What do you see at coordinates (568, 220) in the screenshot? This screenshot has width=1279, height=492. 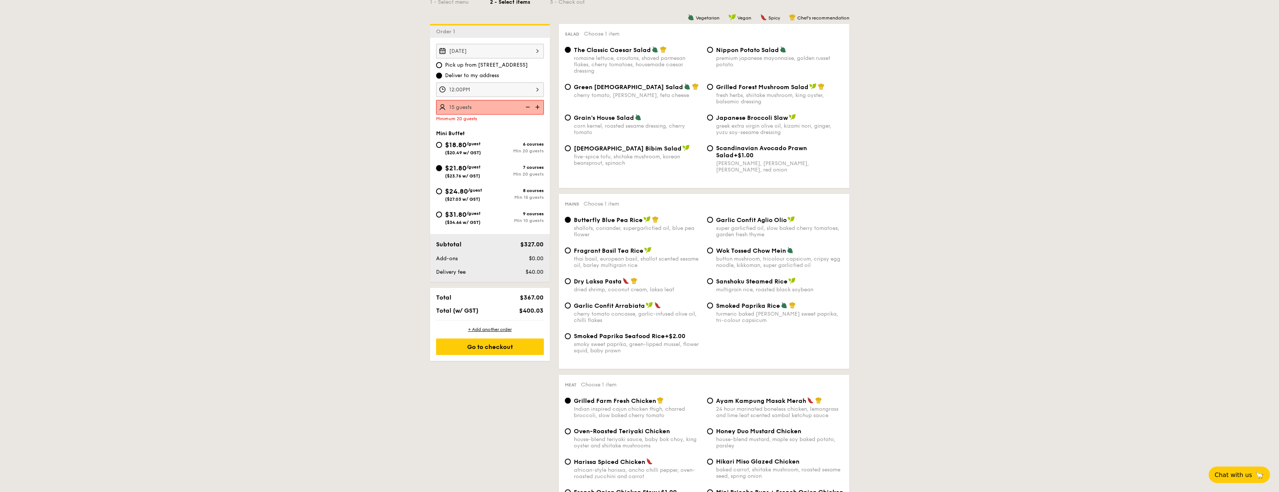 I see `input: Butterfly Blue Pea Riceshallots, coriander, supergarlicfied oil, blue pea flower` at bounding box center [568, 220].